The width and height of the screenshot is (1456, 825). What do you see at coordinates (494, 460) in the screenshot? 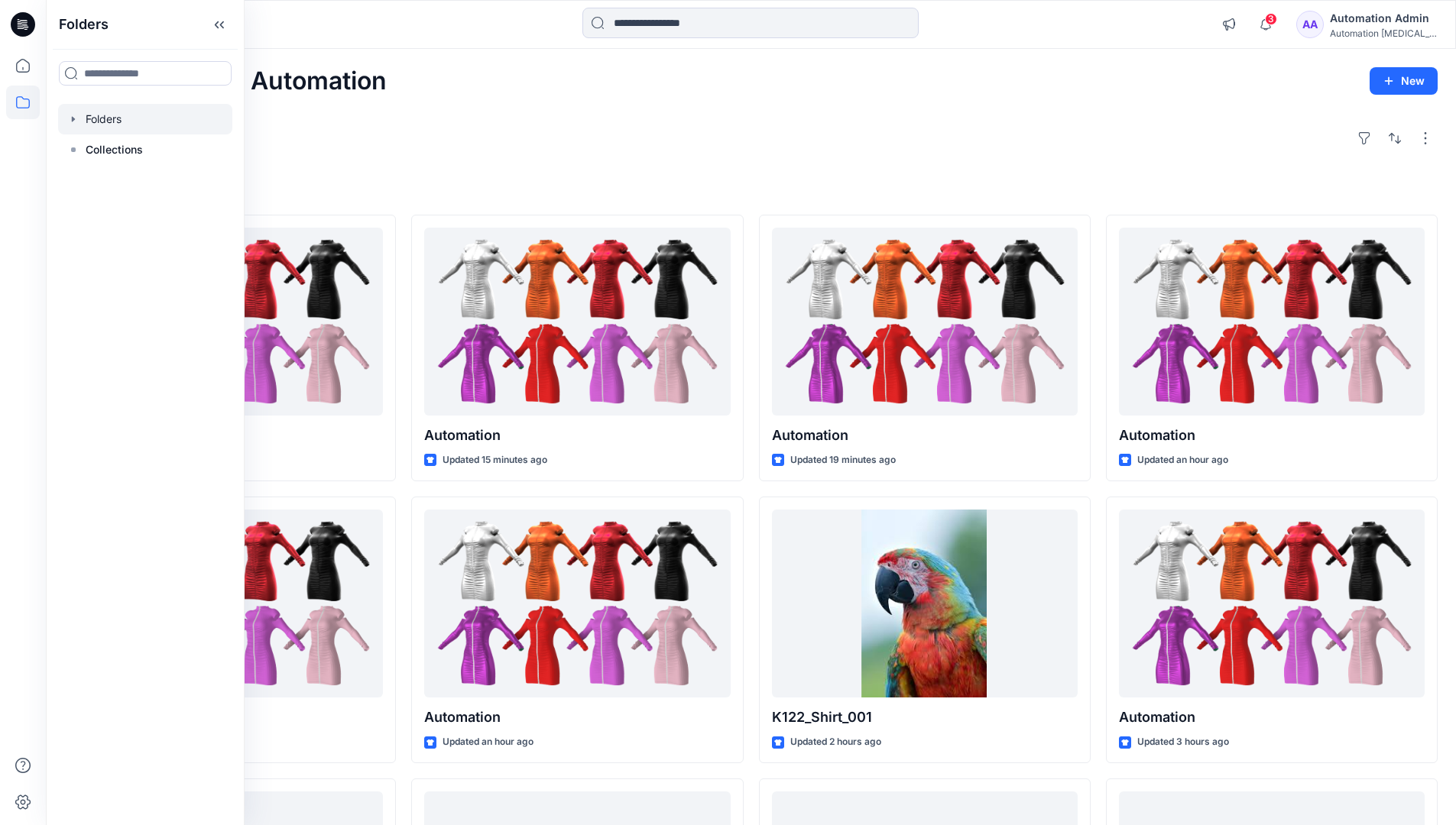
I see `p: Updated 15 minutes ago` at bounding box center [494, 460].